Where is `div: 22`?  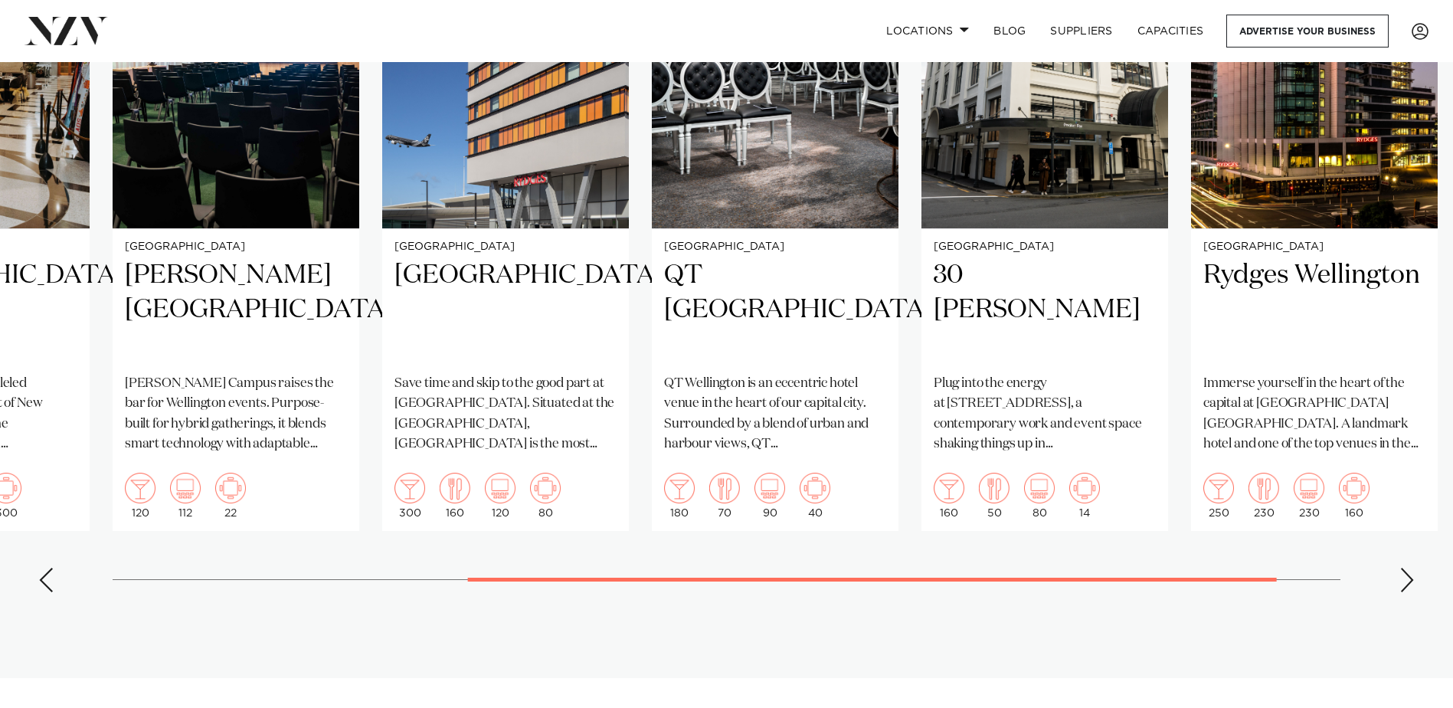 div: 22 is located at coordinates (231, 496).